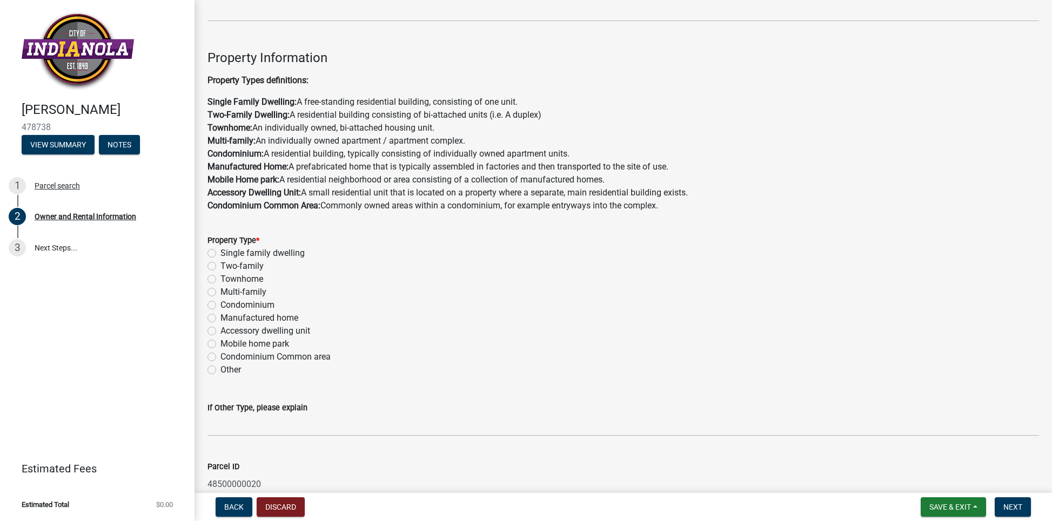 The image size is (1052, 521). I want to click on strong: Property Types definitions:, so click(258, 80).